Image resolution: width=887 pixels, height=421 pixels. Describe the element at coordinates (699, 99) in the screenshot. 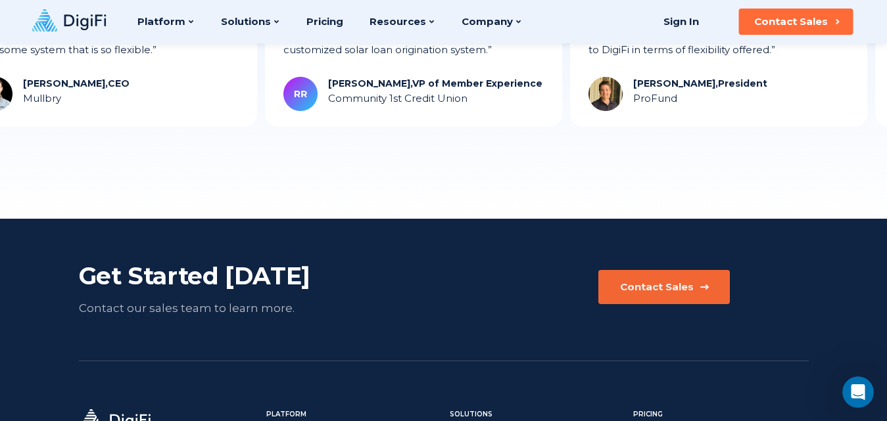

I see `div: ProFund` at that location.